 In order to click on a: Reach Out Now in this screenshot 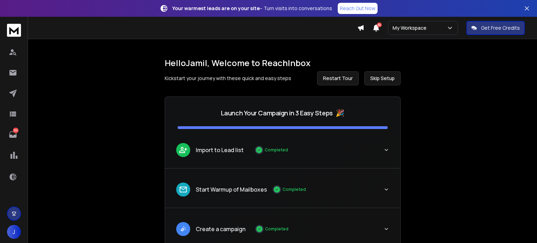, I will do `click(357, 8)`.